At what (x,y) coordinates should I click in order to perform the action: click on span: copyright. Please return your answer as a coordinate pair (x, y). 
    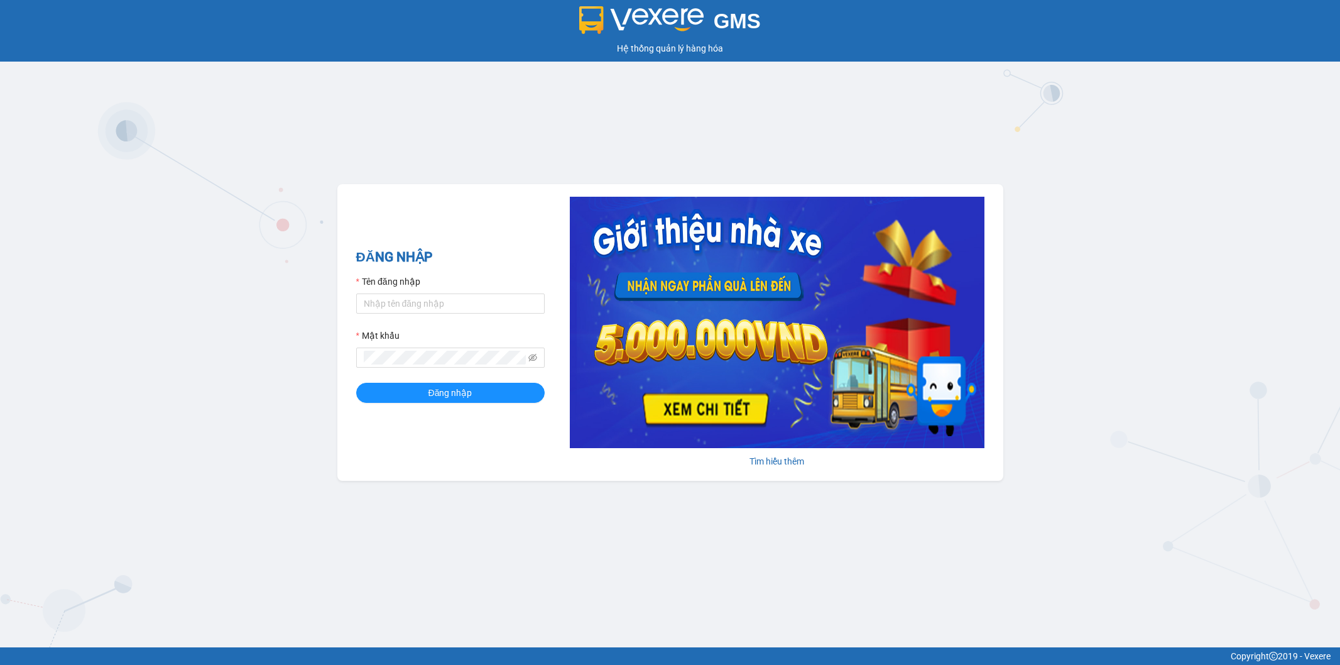
    Looking at the image, I should click on (1273, 656).